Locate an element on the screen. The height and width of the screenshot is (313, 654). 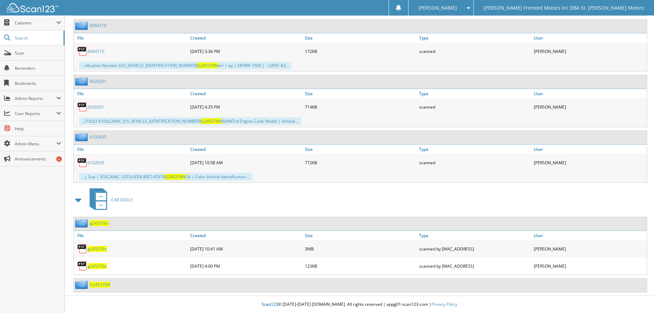
span: User Reports is located at coordinates (35, 113).